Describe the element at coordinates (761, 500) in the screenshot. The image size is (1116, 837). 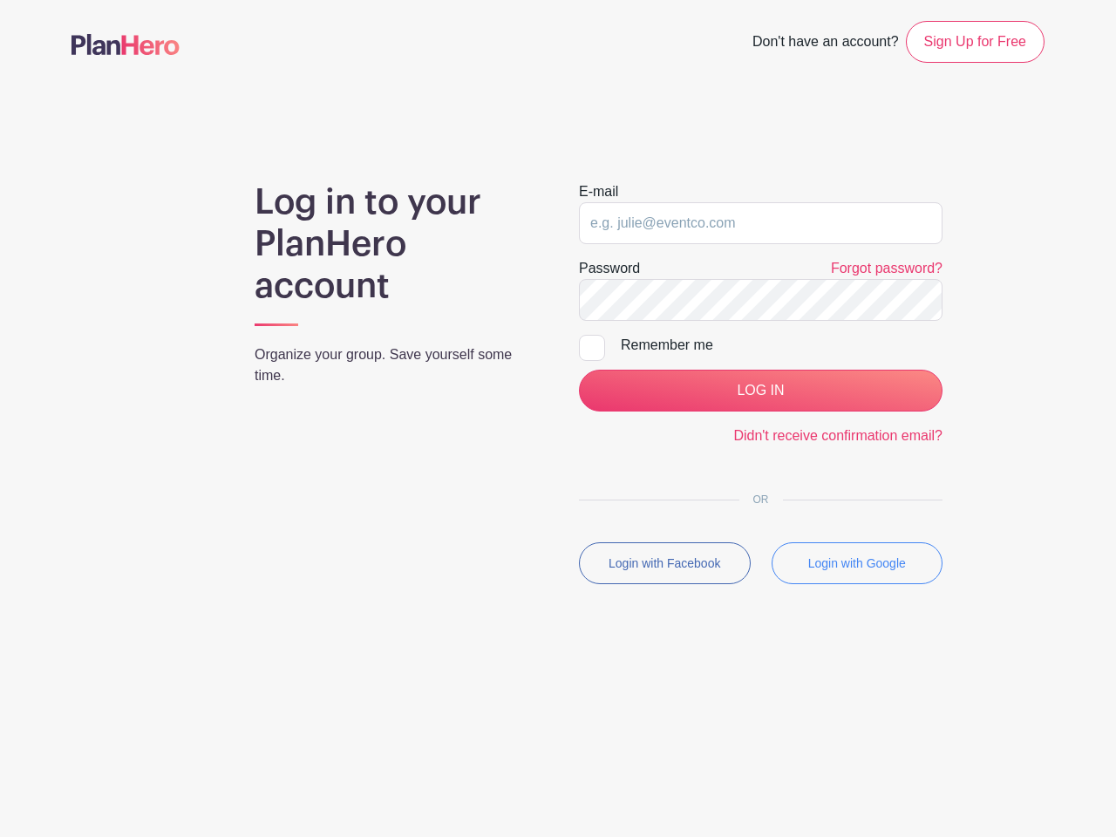
I see `span: OR` at that location.